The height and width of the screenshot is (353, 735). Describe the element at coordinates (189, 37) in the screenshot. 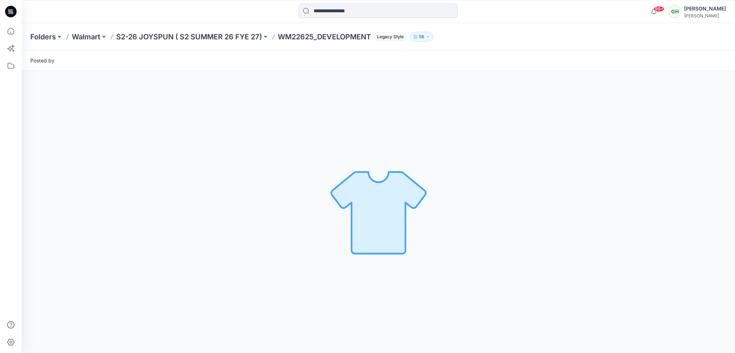

I see `p: S2-26 JOYSPUN ( S2 SUMMER 26 FYE 27)` at that location.